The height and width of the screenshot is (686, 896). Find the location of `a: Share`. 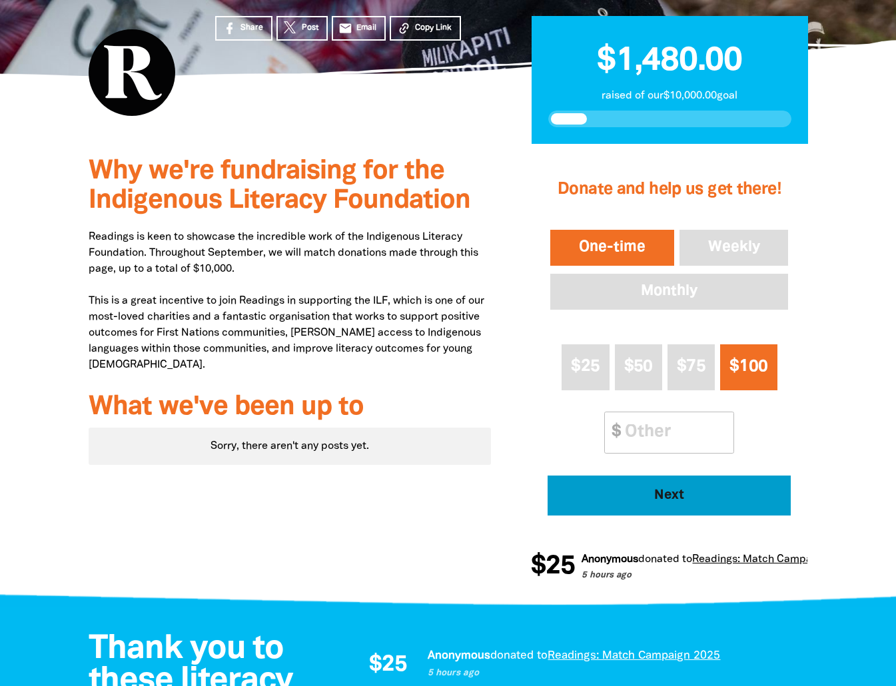

a: Share is located at coordinates (244, 28).